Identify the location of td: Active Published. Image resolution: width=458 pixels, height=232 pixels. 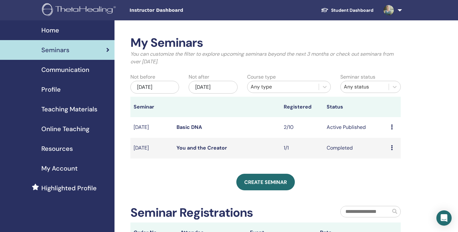
(356, 127).